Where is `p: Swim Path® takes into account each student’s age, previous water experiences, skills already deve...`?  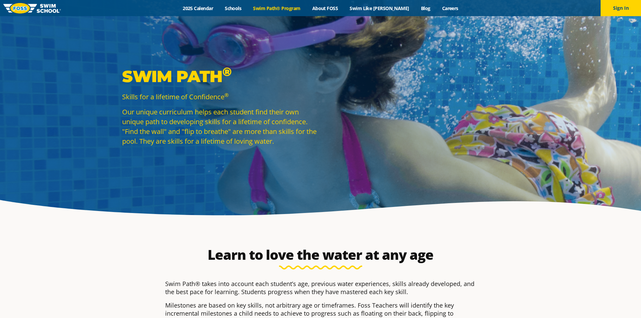
p: Swim Path® takes into account each student’s age, previous water experiences, skills already deve... is located at coordinates (320, 288).